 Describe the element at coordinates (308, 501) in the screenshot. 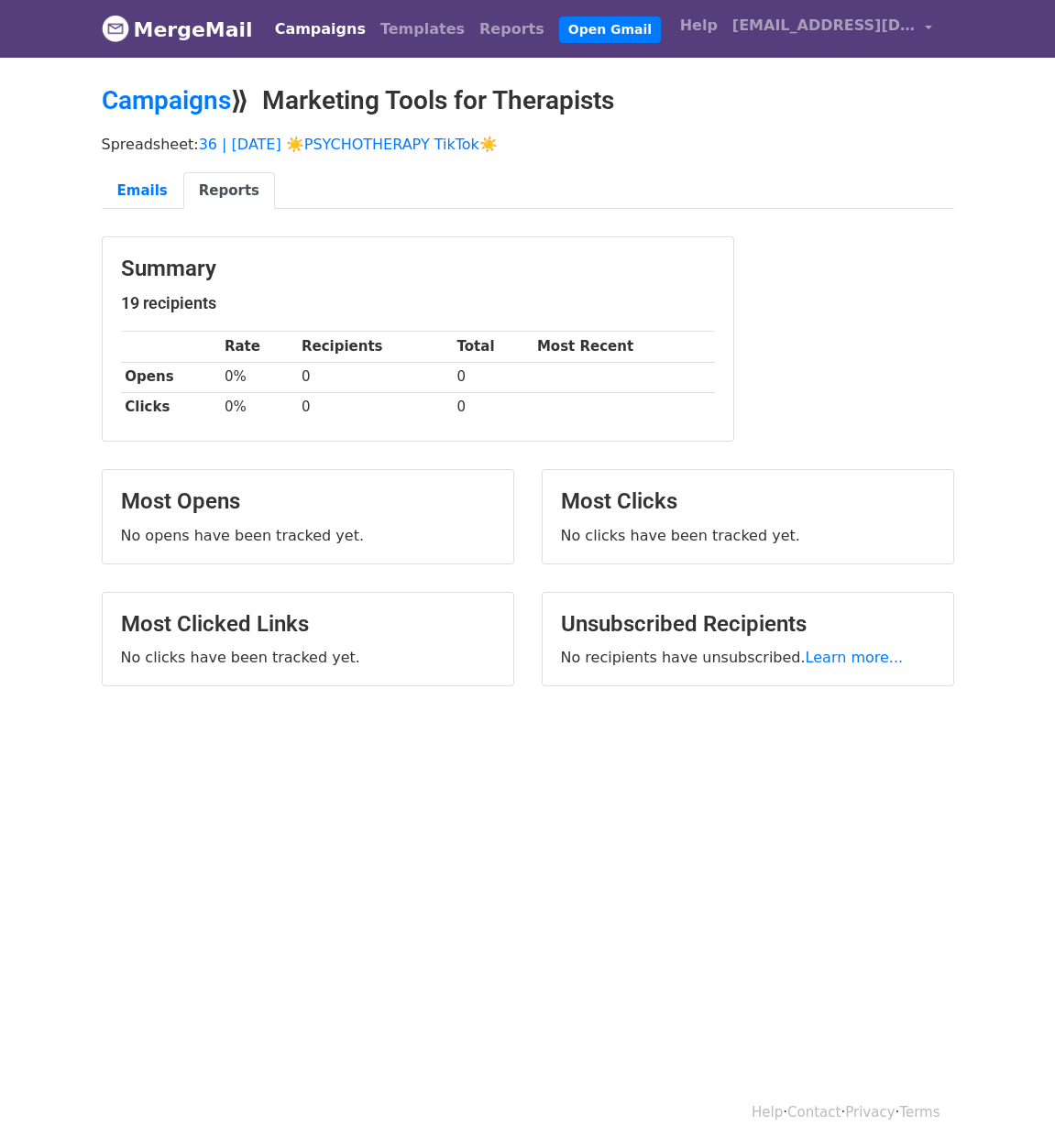

I see `h3: Most Opens` at that location.